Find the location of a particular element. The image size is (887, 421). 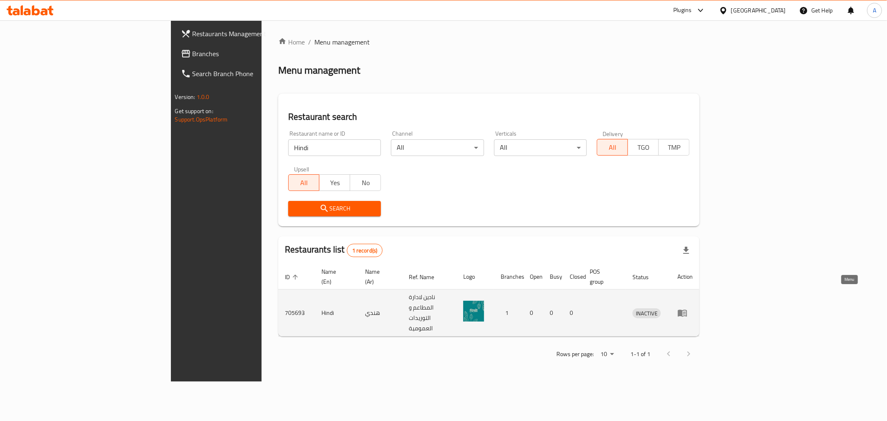

span: Version: is located at coordinates (185, 97).